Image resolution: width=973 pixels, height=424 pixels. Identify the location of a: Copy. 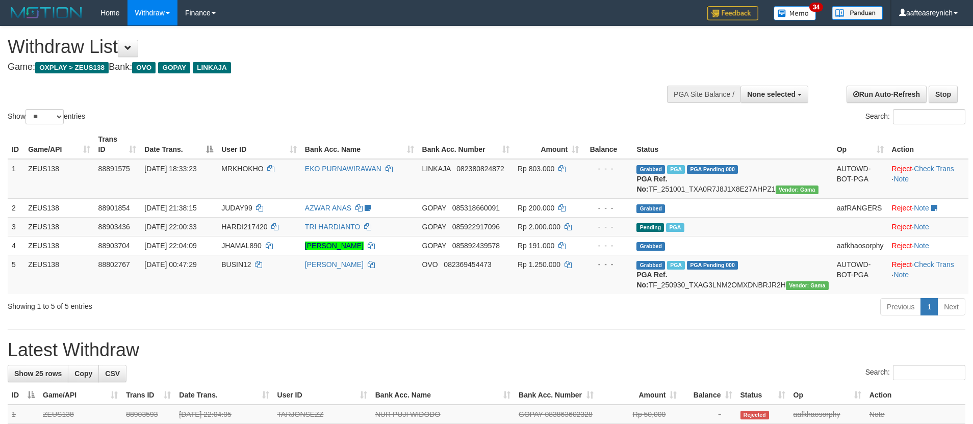
(83, 374).